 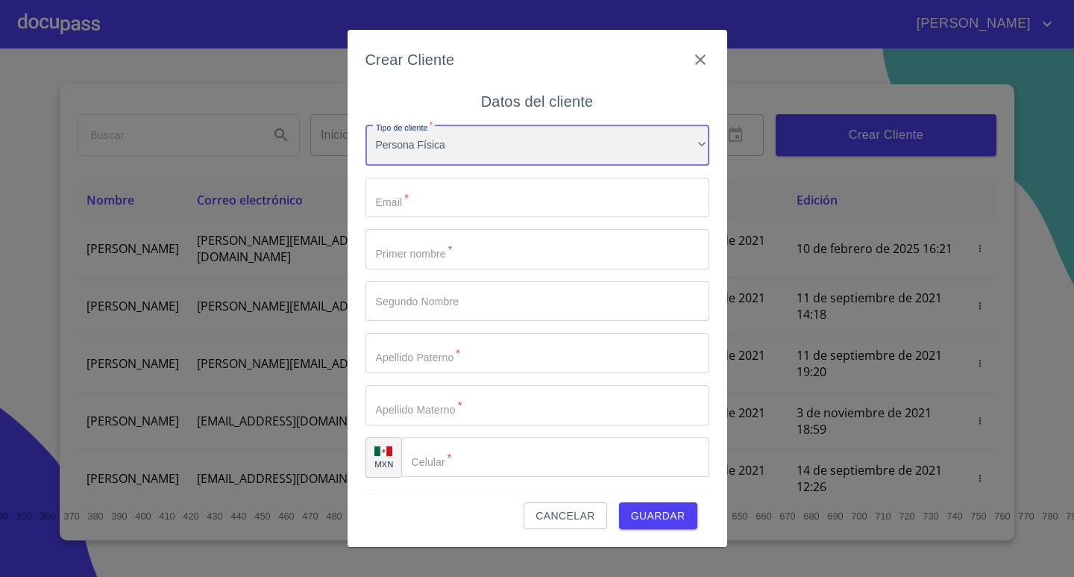 What do you see at coordinates (565, 516) in the screenshot?
I see `button: Cancelar` at bounding box center [565, 516].